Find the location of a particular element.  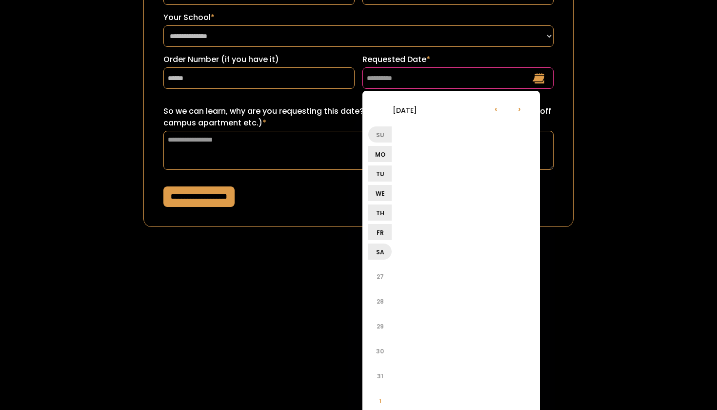

li: Sa is located at coordinates (380, 251).